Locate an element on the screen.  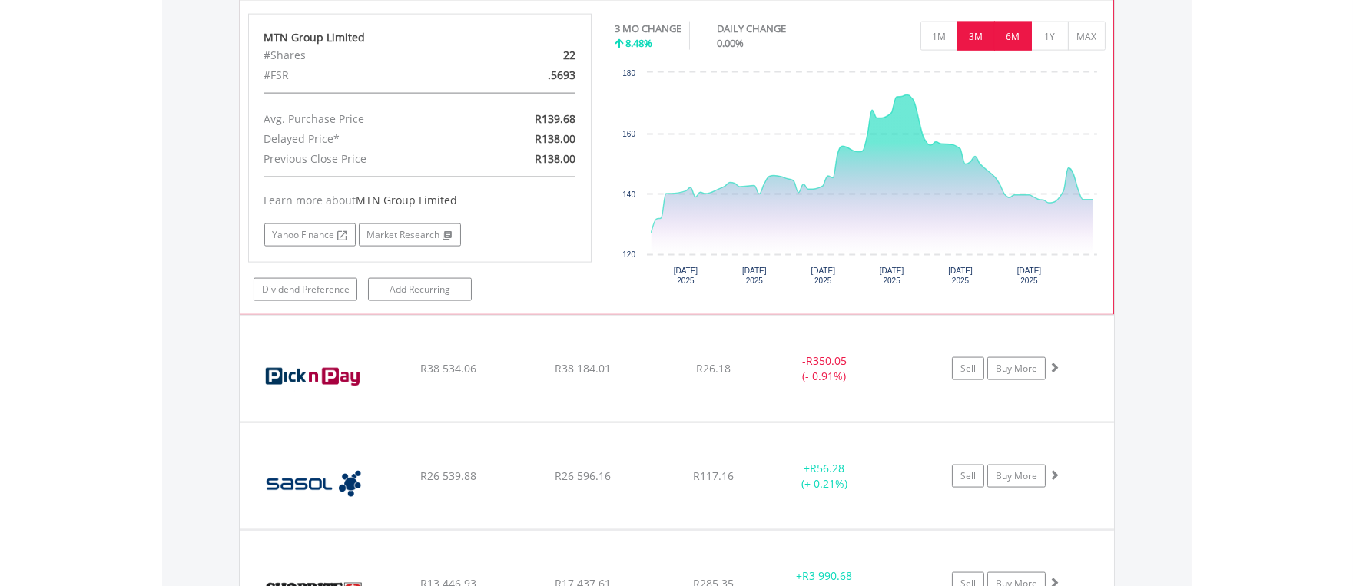
div: Avg. Purchase Price is located at coordinates (364, 119).